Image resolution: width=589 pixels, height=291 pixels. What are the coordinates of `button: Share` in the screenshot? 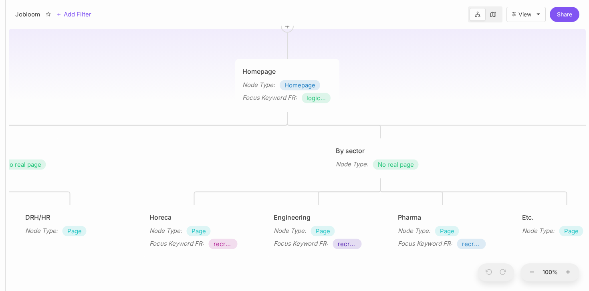 It's located at (565, 14).